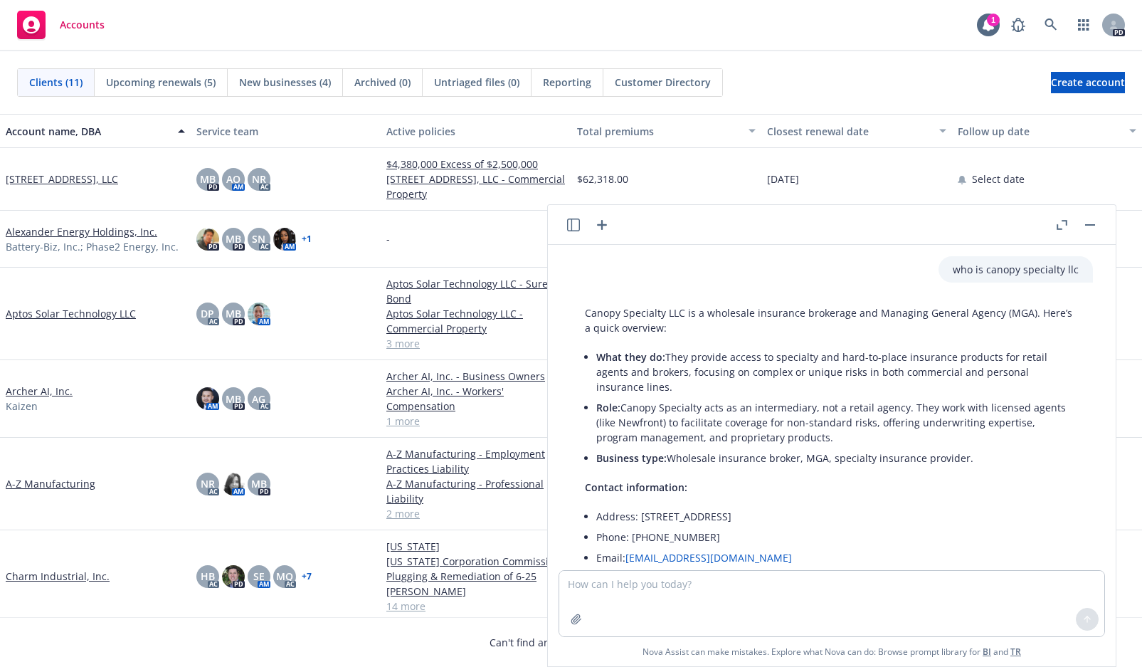  I want to click on span: DP, so click(207, 313).